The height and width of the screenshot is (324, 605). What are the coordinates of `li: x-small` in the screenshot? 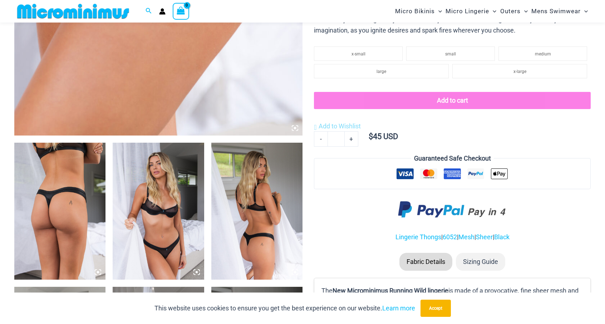 It's located at (358, 54).